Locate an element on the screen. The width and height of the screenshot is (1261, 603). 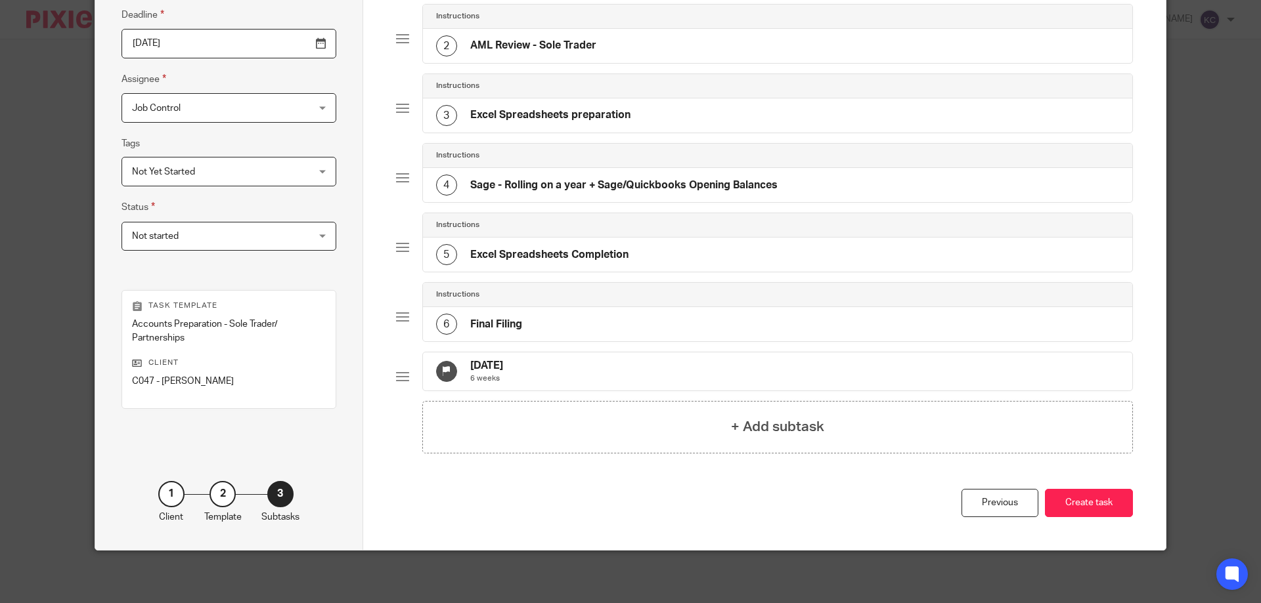
div: 4 is located at coordinates (446, 185).